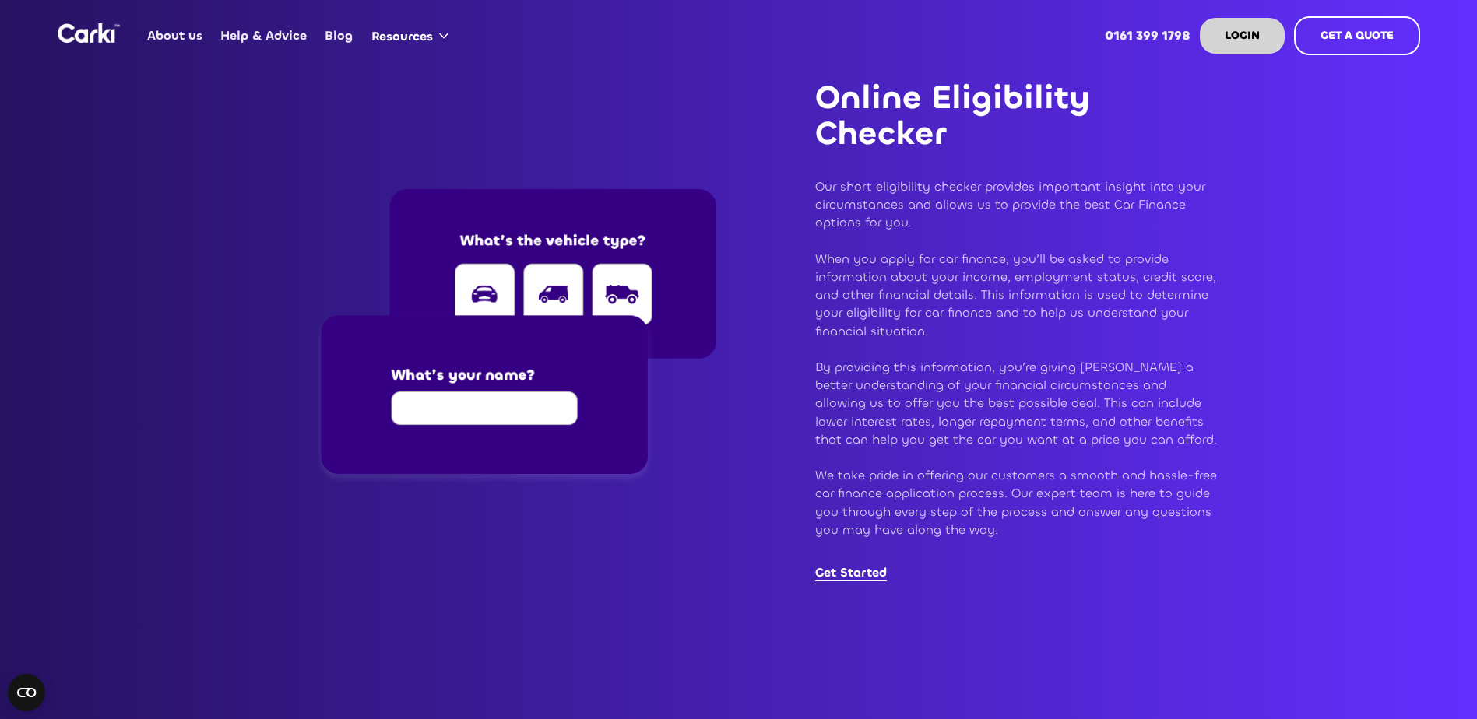  I want to click on a: GET A QUOTE, so click(1357, 36).